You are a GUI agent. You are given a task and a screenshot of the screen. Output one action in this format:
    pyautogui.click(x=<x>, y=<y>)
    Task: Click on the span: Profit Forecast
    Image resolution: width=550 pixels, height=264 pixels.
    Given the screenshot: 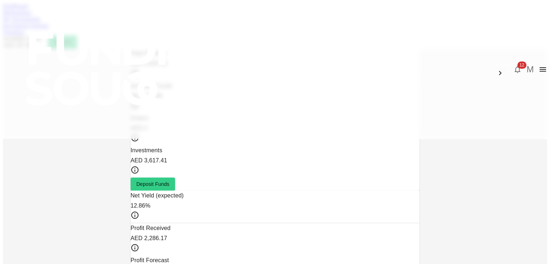 What is the action you would take?
    pyautogui.click(x=150, y=260)
    